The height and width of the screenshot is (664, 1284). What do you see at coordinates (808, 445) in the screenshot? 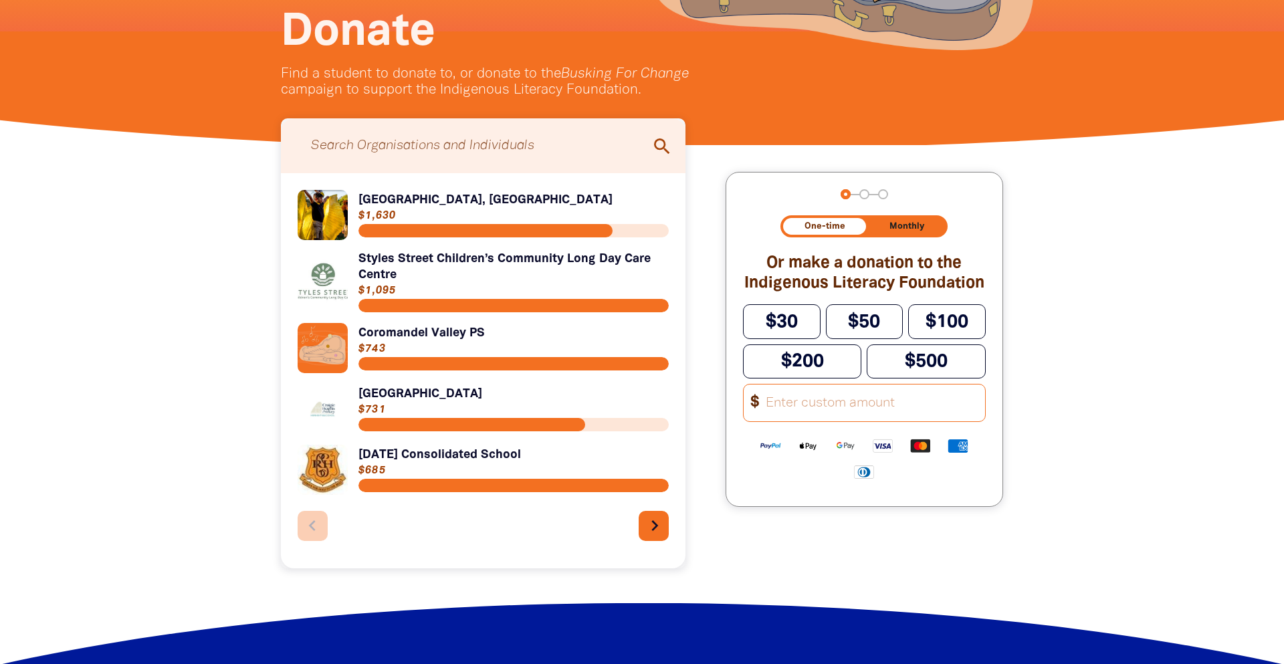
I see `img: Apple Pay logo` at bounding box center [808, 445].